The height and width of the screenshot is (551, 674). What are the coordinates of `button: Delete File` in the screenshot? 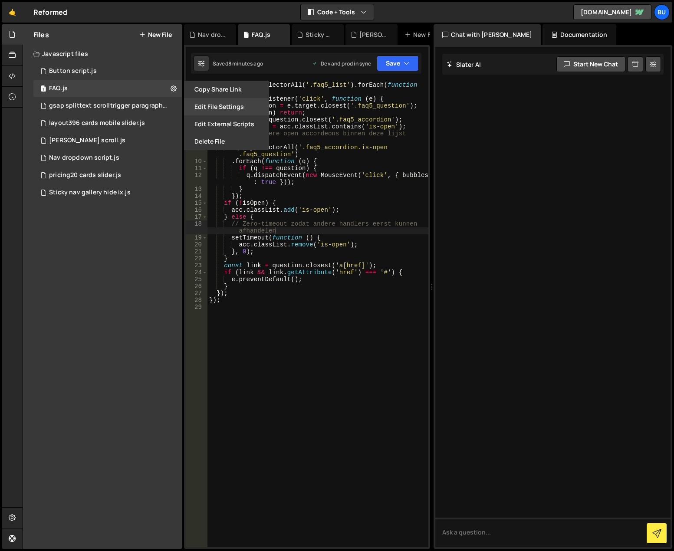 It's located at (227, 141).